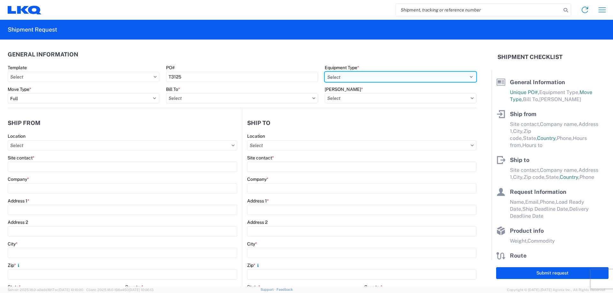  What do you see at coordinates (173, 89) in the screenshot?
I see `label: Bill To` at bounding box center [173, 89].